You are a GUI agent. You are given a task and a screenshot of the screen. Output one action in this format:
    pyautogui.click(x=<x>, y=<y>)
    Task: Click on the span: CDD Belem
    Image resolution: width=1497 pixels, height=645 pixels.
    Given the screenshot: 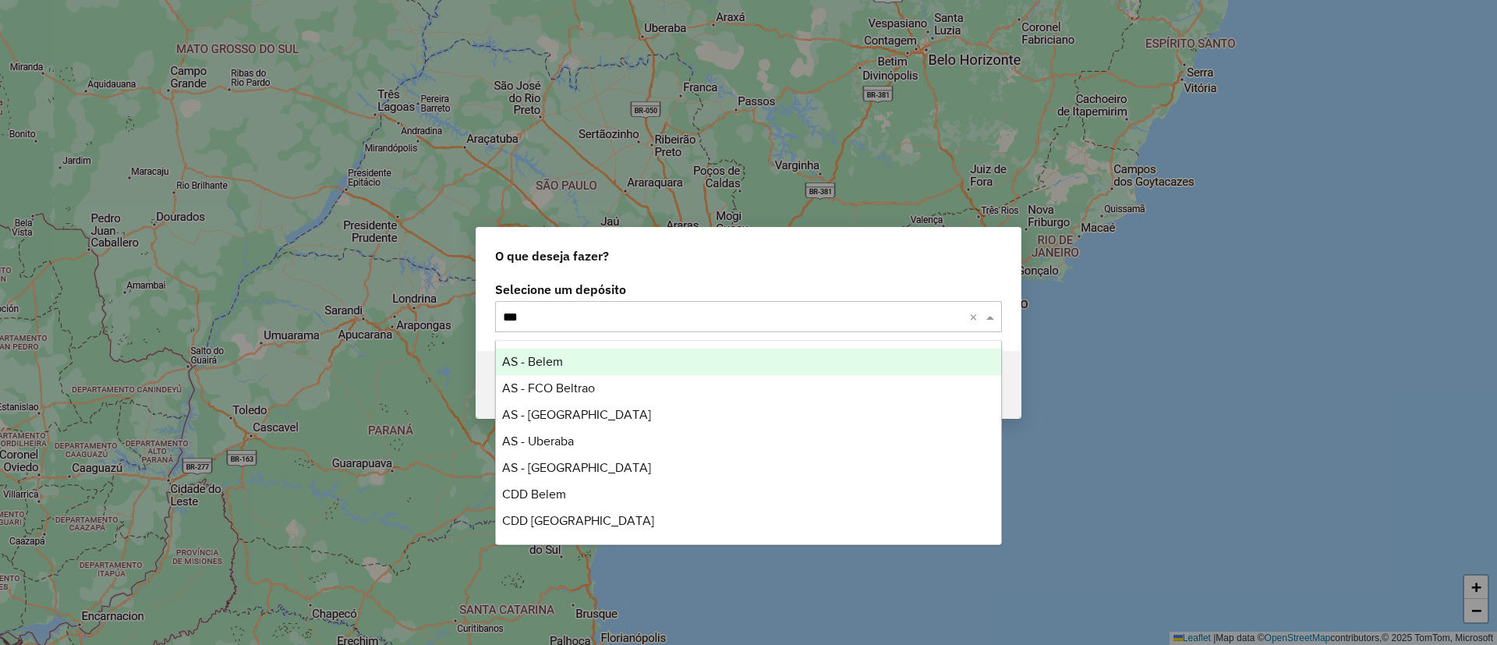 What is the action you would take?
    pyautogui.click(x=534, y=493)
    